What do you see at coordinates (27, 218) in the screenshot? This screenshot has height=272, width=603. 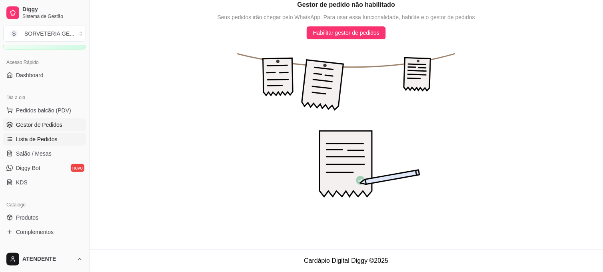 I see `span: Produtos` at bounding box center [27, 218].